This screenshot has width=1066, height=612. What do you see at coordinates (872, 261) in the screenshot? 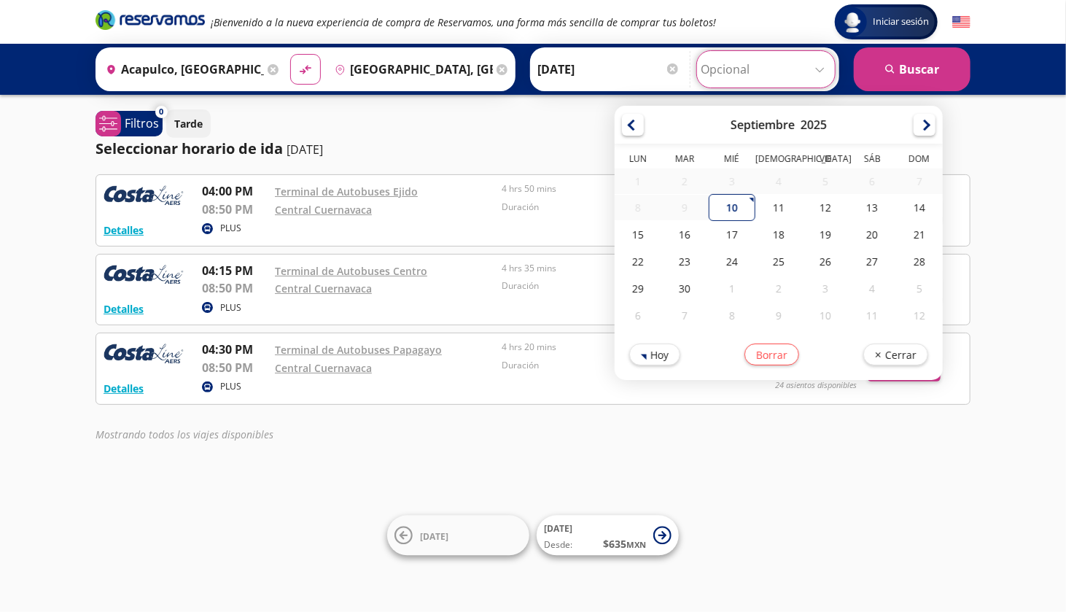
I see `div: 27-Sep-25` at bounding box center [872, 261].